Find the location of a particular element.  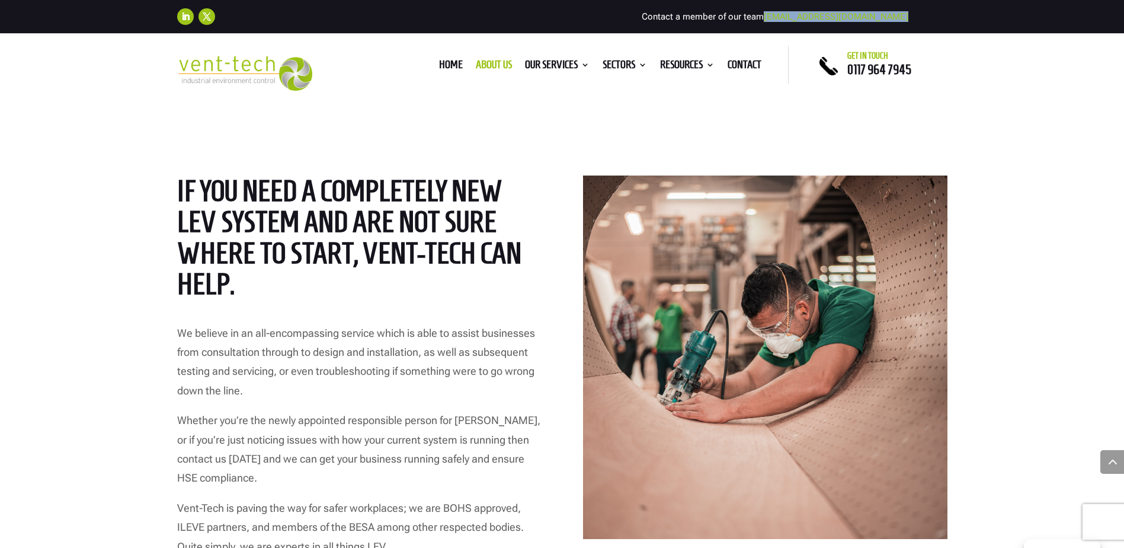

a: Our Services is located at coordinates (557, 67).